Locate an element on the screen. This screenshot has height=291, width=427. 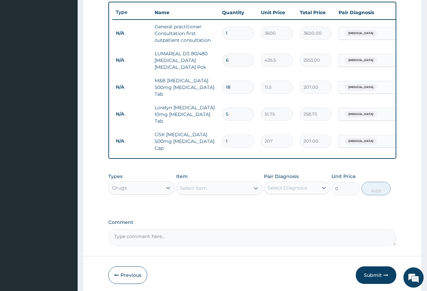
th: Type is located at coordinates (132, 12).